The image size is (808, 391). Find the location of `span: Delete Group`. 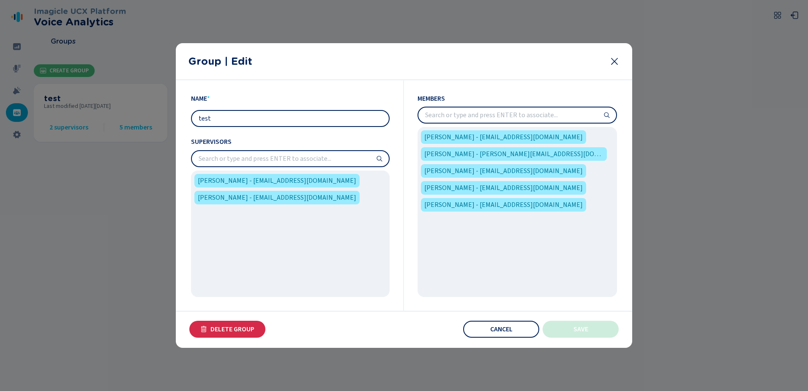

span: Delete Group is located at coordinates (232, 329).